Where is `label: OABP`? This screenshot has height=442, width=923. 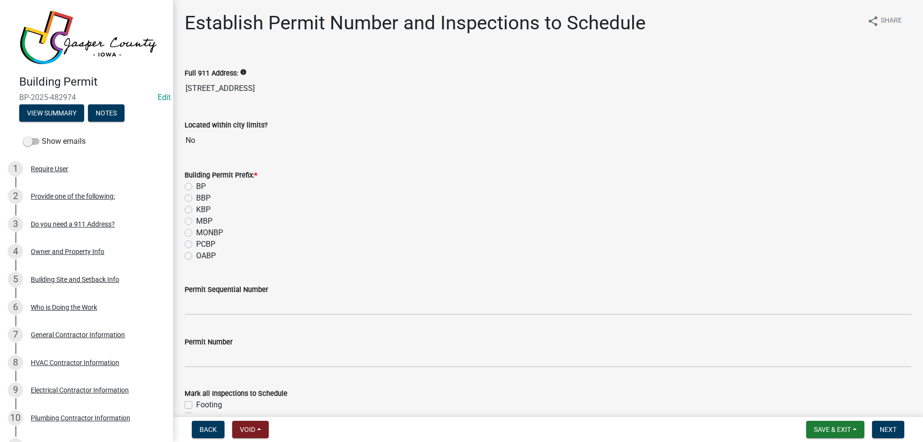 label: OABP is located at coordinates (206, 256).